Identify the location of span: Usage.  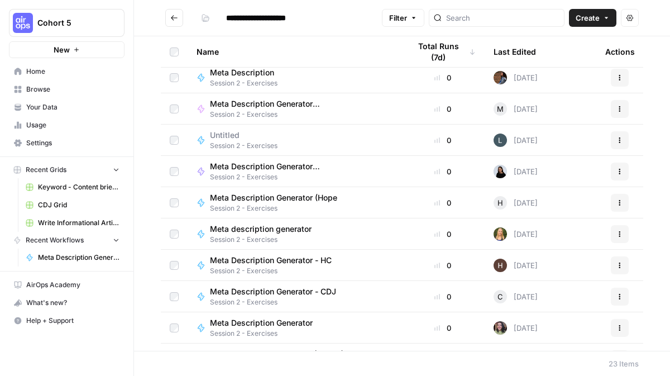
(73, 125).